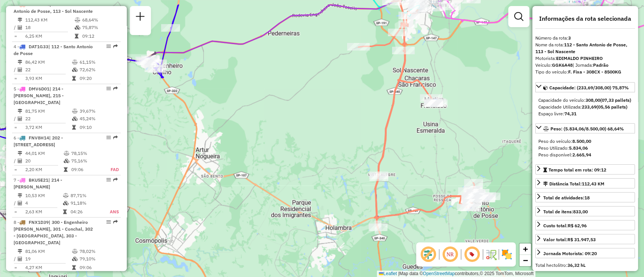 The width and height of the screenshot is (644, 277). I want to click on td: 04:26, so click(86, 212).